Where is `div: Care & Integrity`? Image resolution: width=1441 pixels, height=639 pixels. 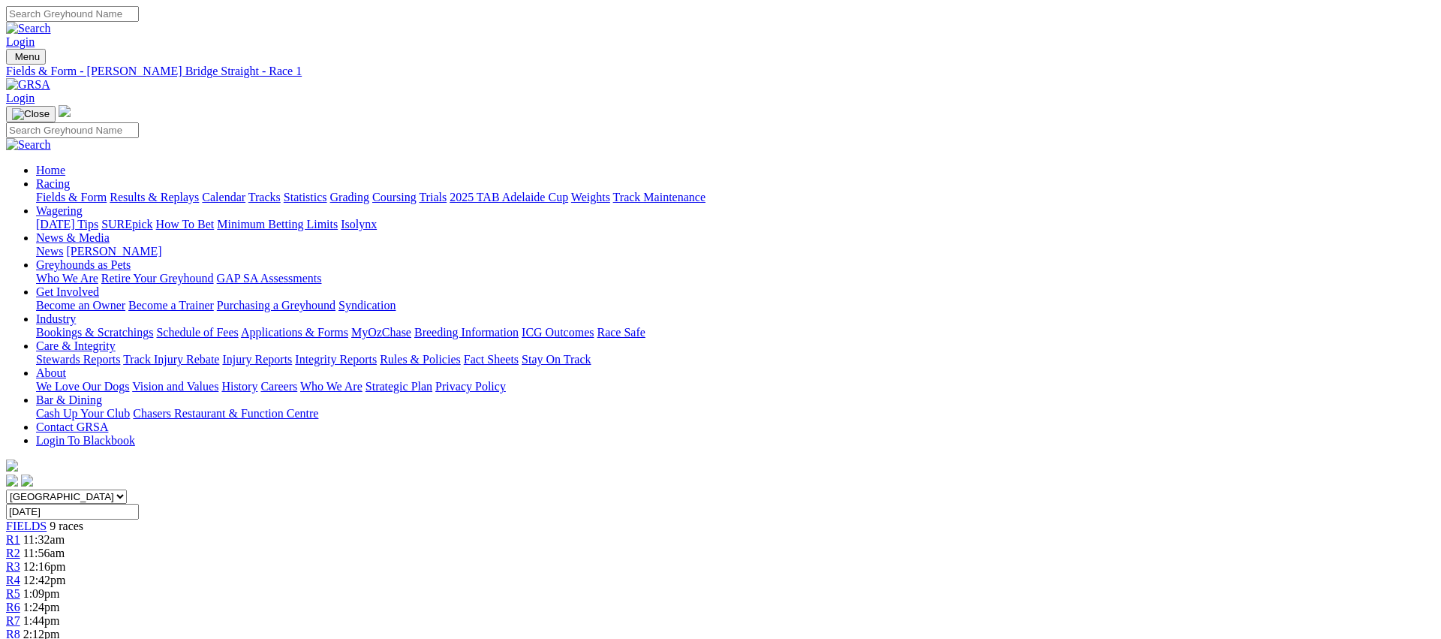 div: Care & Integrity is located at coordinates (736, 360).